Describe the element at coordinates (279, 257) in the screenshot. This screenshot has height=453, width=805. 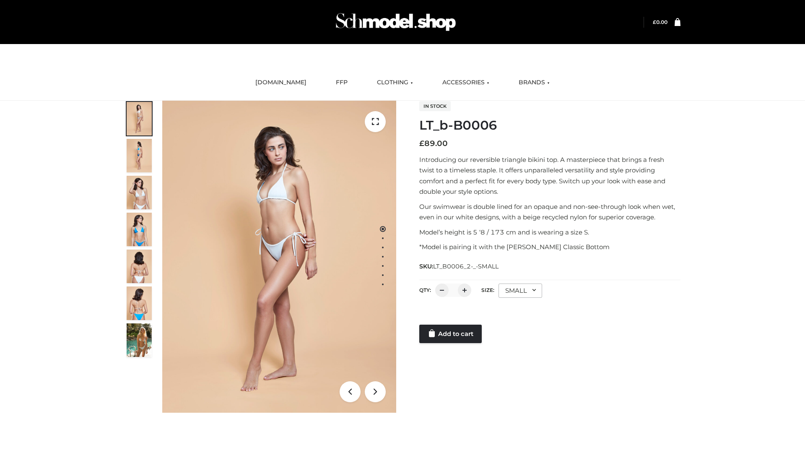
I see `img: ArielClassicBikiniTop_CloudNine_AzureSky_OW114ECO_1` at that location.